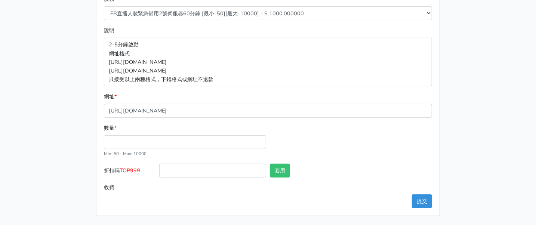  Describe the element at coordinates (110, 128) in the screenshot. I see `label: 數量` at that location.